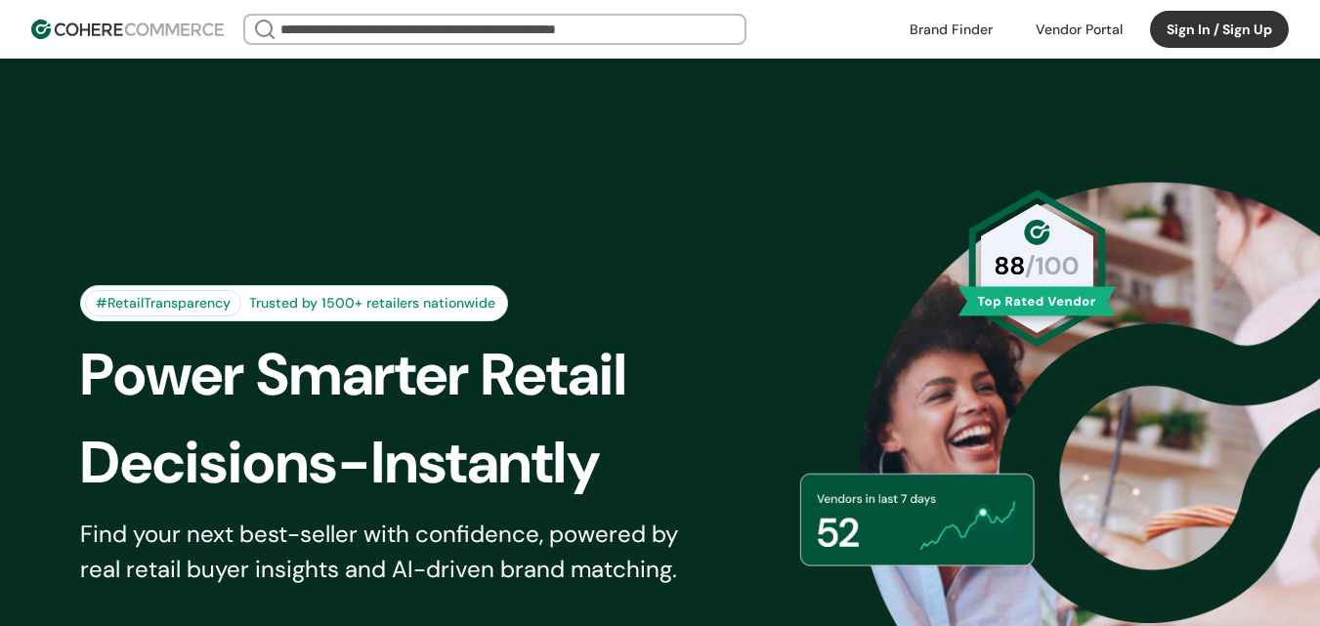 This screenshot has width=1320, height=626. I want to click on img: Cohere Logo, so click(127, 29).